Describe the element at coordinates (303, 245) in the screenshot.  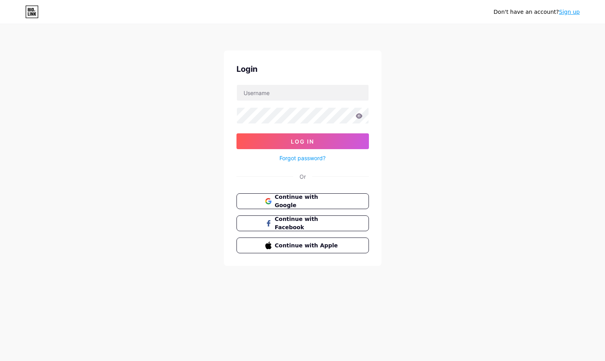
I see `button: Continue with Apple` at that location.